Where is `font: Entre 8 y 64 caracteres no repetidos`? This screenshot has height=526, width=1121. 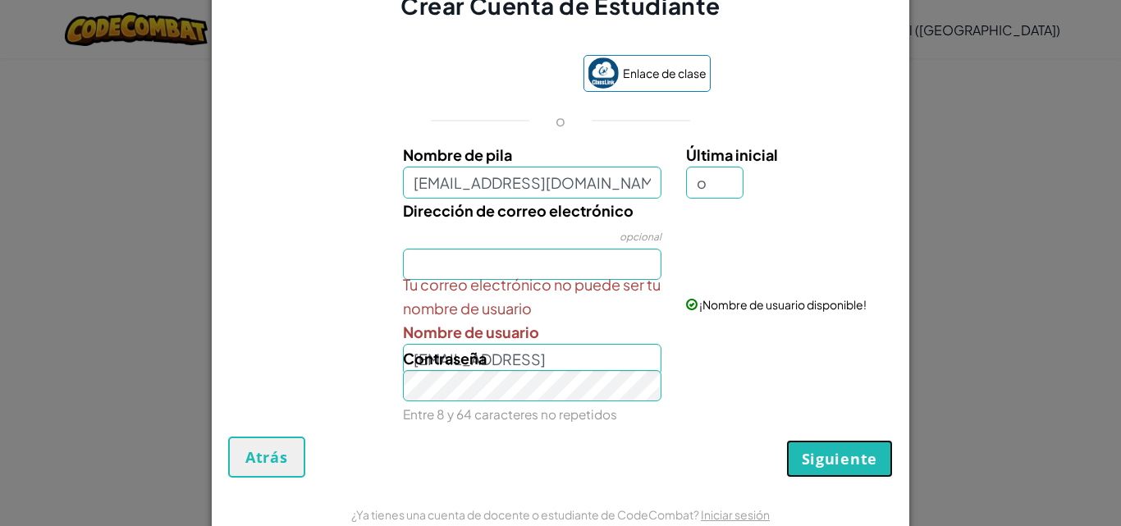
font: Entre 8 y 64 caracteres no repetidos is located at coordinates (509, 413).